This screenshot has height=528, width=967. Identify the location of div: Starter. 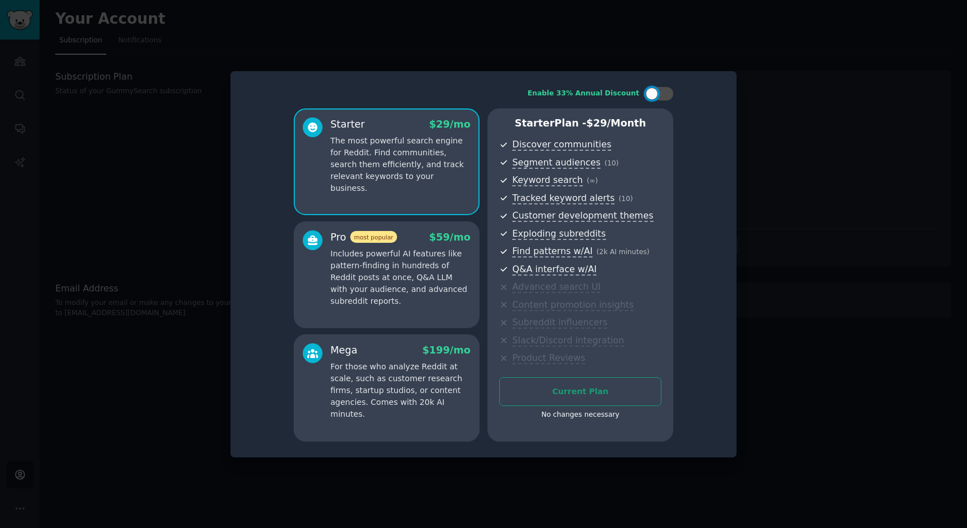
(347, 124).